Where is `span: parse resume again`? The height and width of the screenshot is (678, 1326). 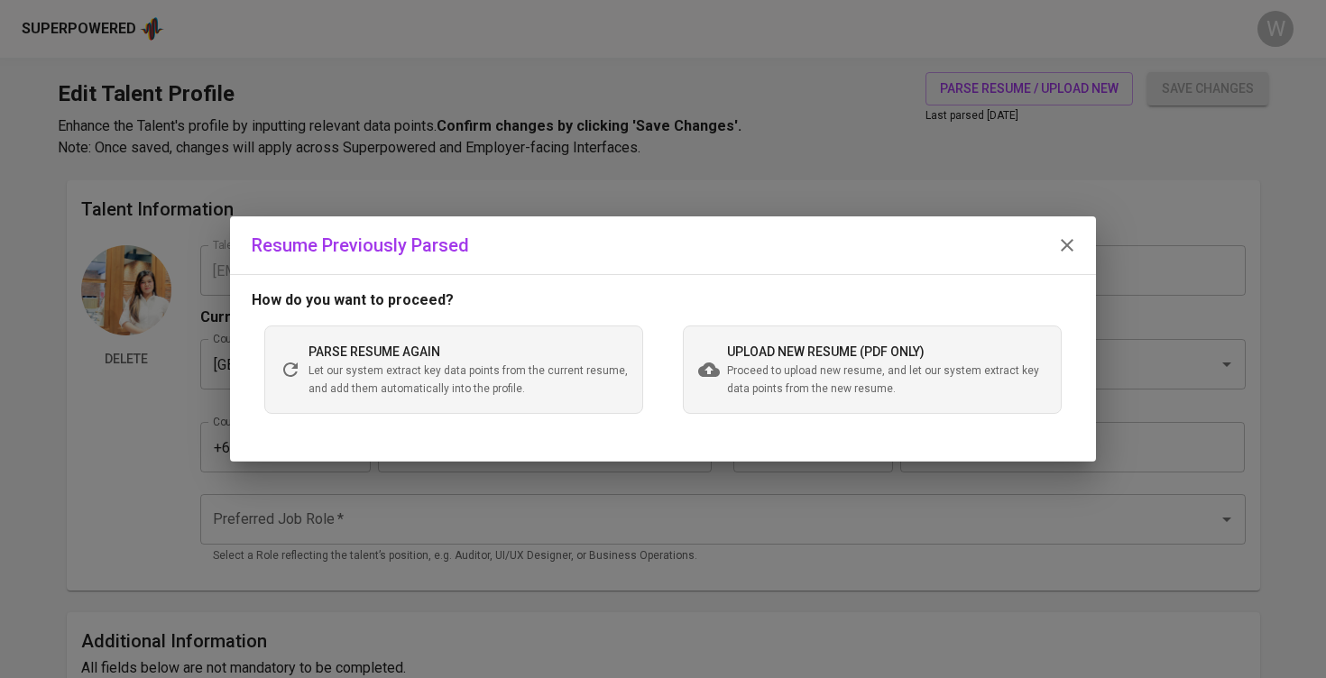
span: parse resume again is located at coordinates (374, 352).